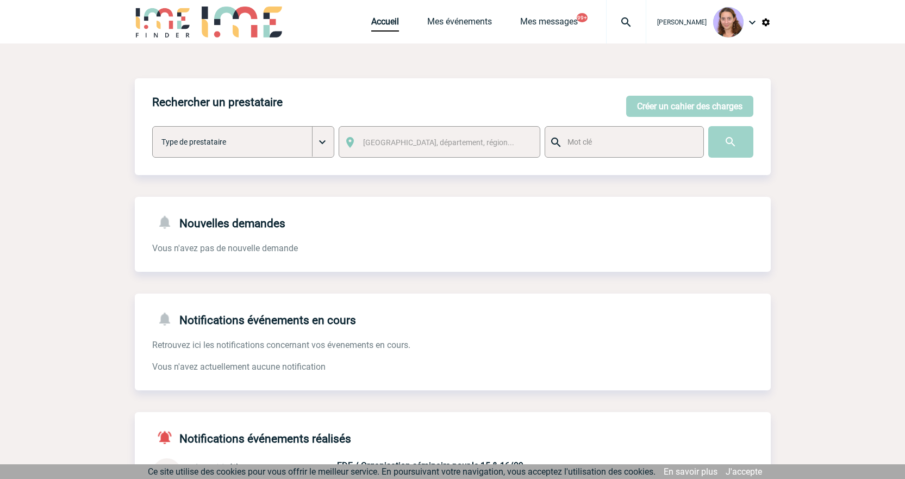 The image size is (905, 479). What do you see at coordinates (239, 366) in the screenshot?
I see `span: Vous n'avez actuellement aucune notification` at bounding box center [239, 366].